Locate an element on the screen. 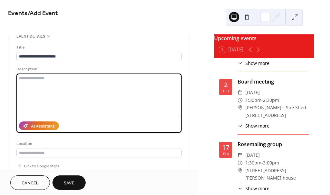 This screenshot has height=195, width=330. div: Upcoming events is located at coordinates (264, 38).